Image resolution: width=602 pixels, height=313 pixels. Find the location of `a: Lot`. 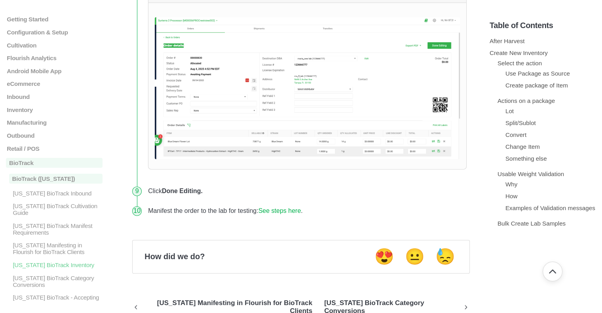

a: Lot is located at coordinates (509, 111).